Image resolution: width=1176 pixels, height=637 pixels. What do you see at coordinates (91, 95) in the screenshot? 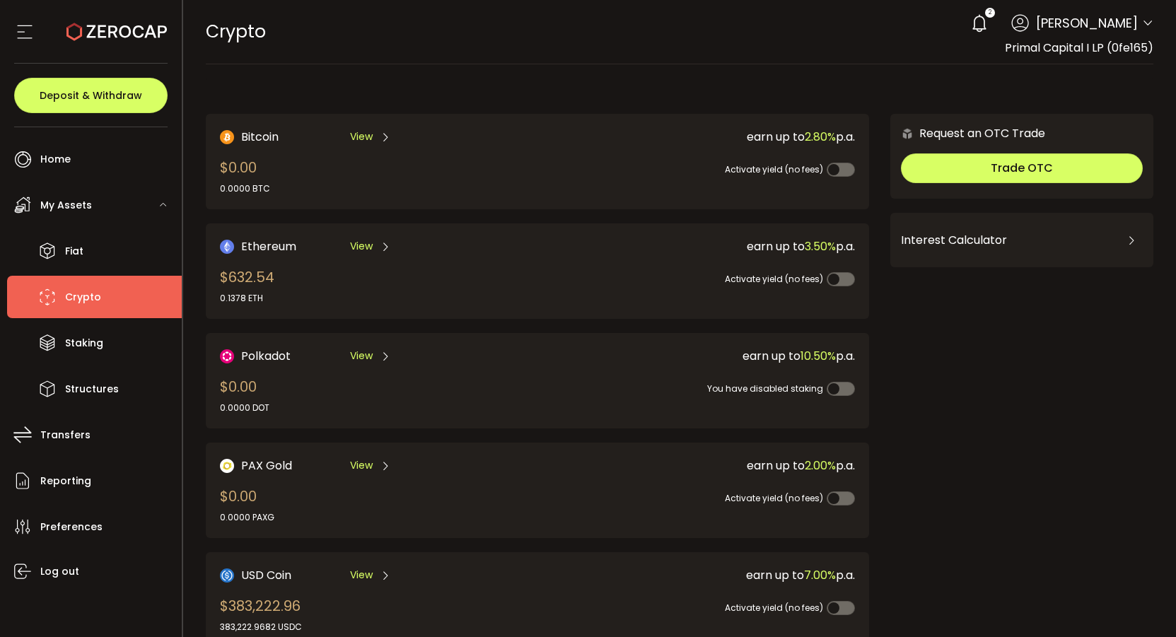
I see `span: Deposit & Withdraw` at bounding box center [91, 95].